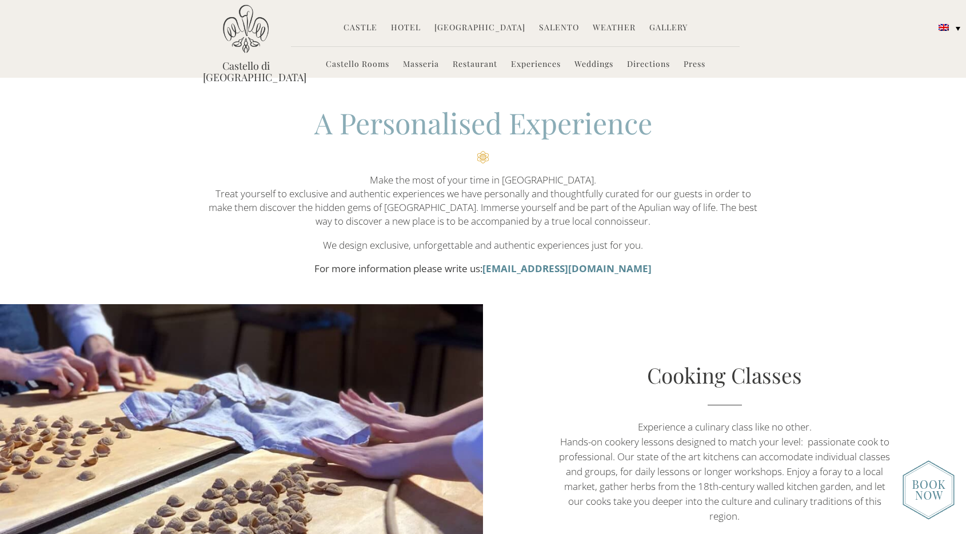 Image resolution: width=966 pixels, height=534 pixels. I want to click on a: Weather, so click(614, 28).